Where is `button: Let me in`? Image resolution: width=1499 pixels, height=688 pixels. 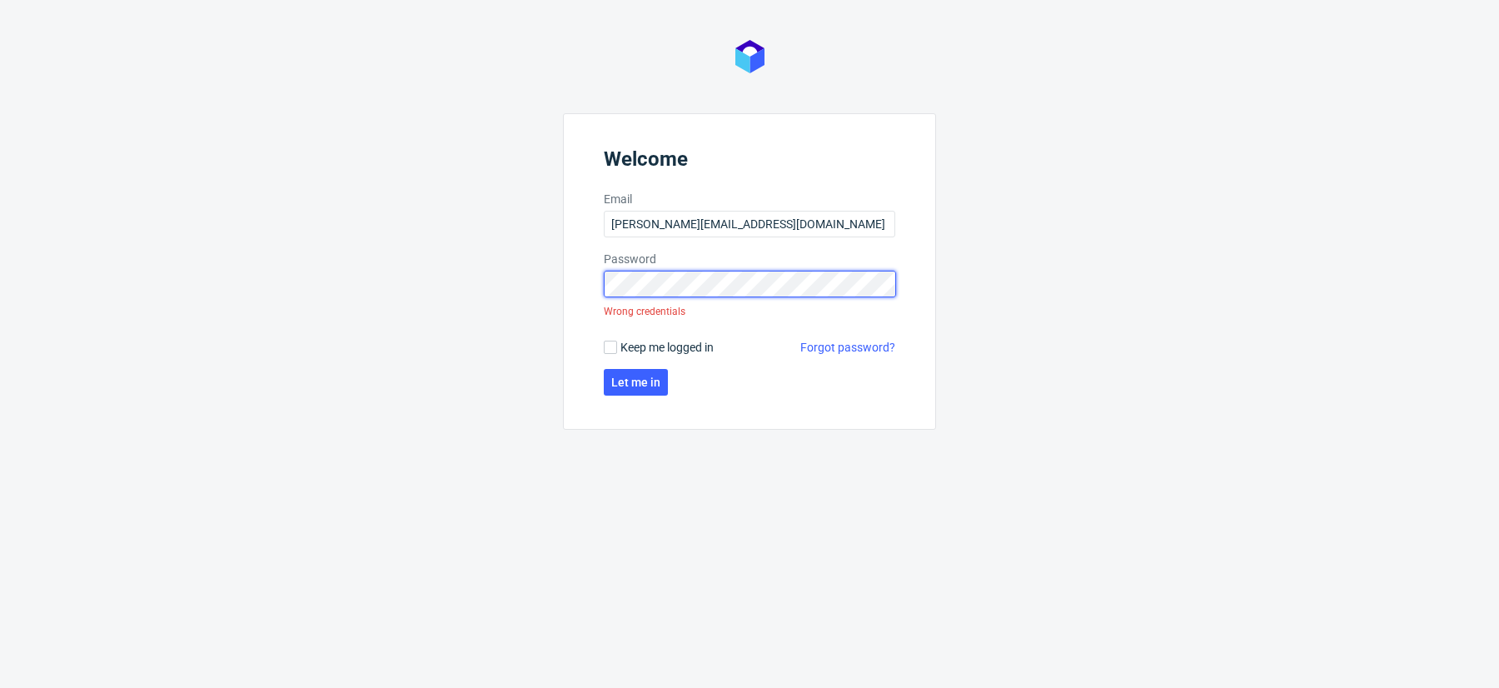
button: Let me in is located at coordinates (635, 382).